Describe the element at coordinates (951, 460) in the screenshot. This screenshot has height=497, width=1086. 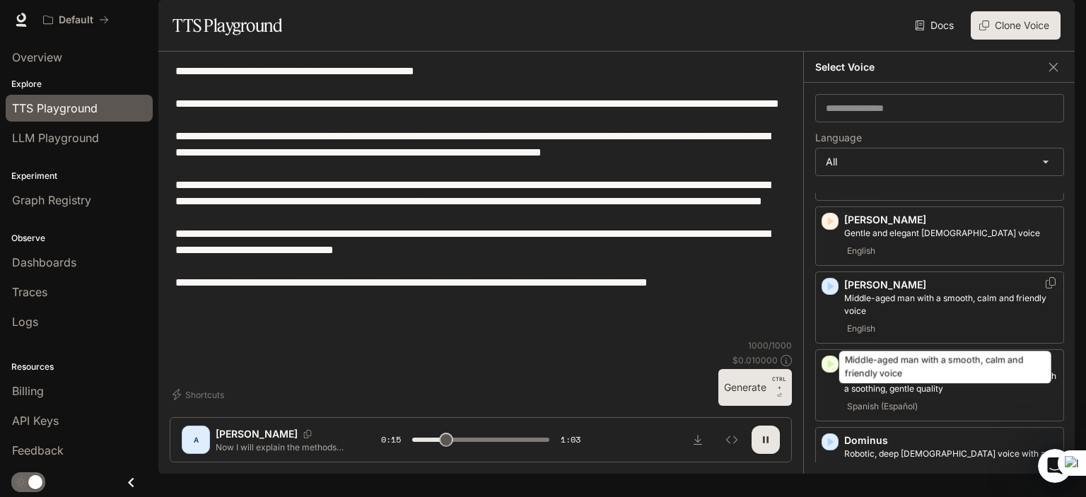
I see `p: Robotic, deep male voice with a menacing quality. Perfect for villains` at that location.